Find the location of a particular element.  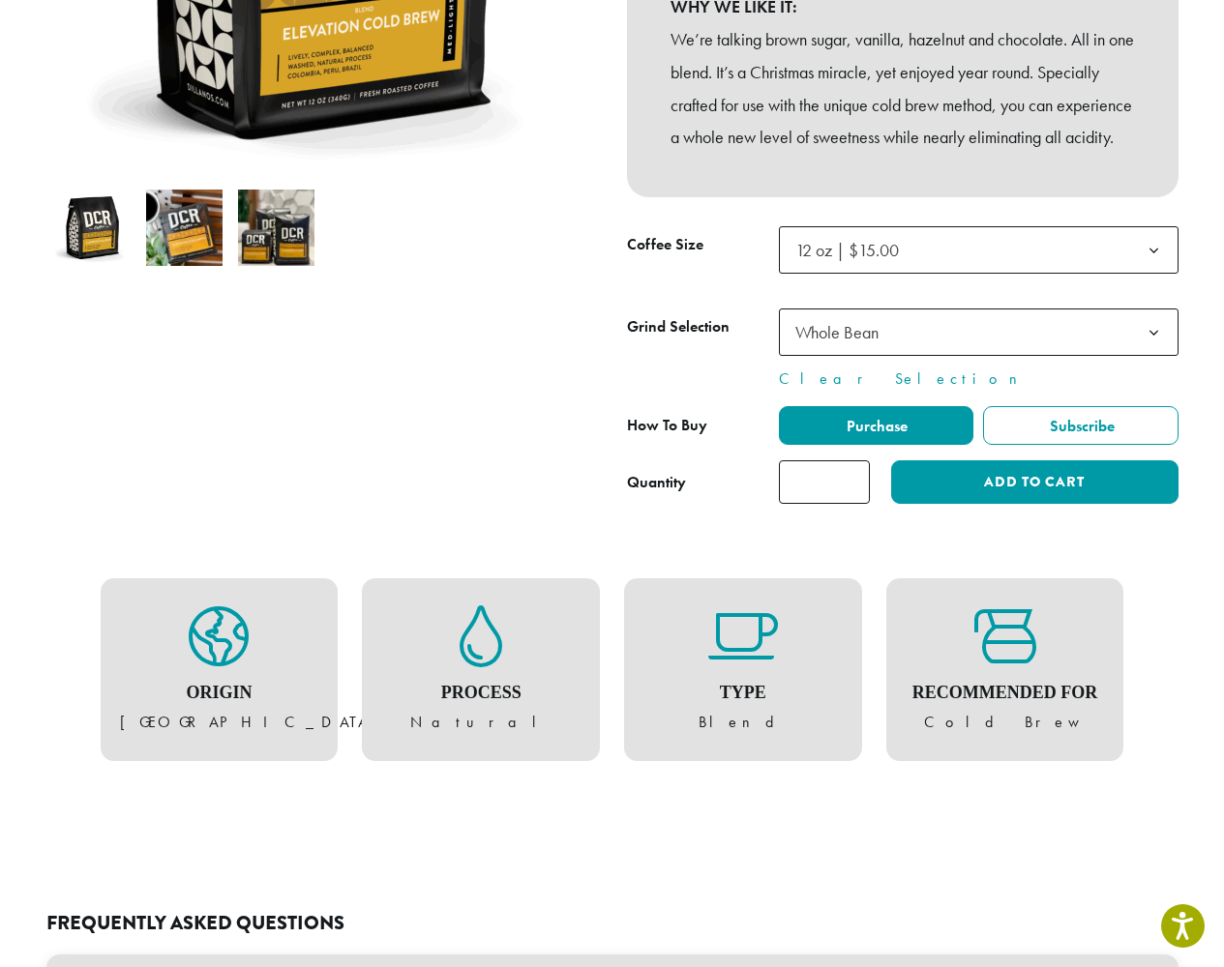

figure: Blend is located at coordinates (743, 670).